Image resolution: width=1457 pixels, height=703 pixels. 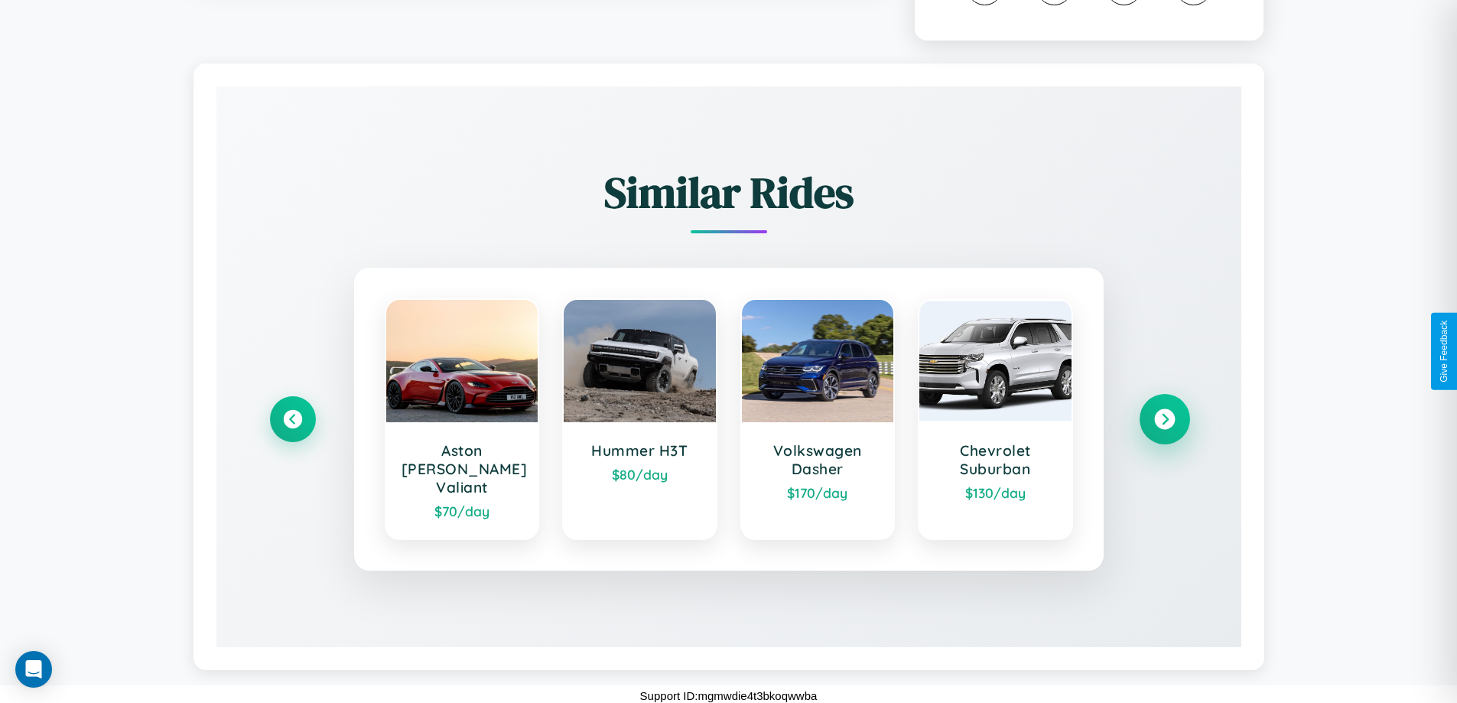 What do you see at coordinates (995, 419) in the screenshot?
I see `a: Chevrolet Suburban$130/day` at bounding box center [995, 419].